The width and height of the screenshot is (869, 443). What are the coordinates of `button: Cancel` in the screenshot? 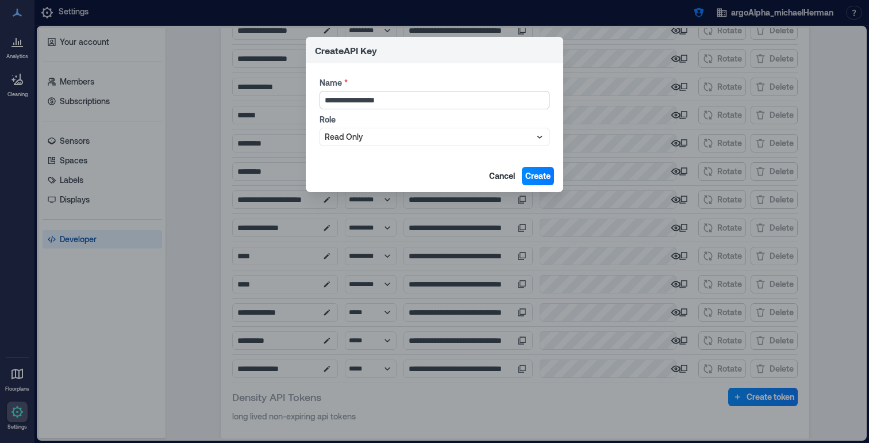 It's located at (502, 176).